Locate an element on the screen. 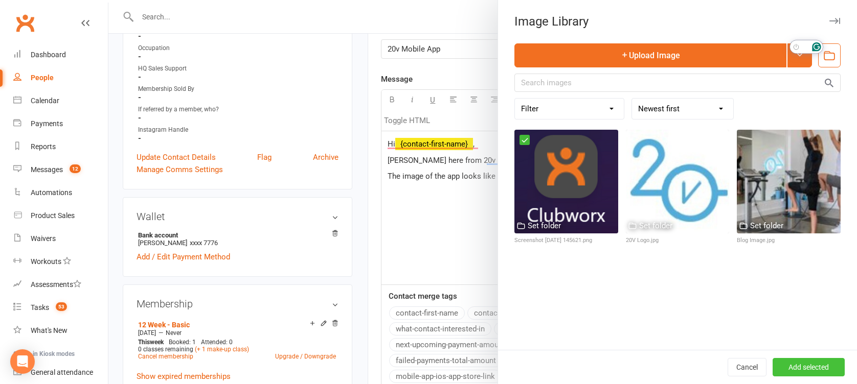 The image size is (857, 384). input: Search images is located at coordinates (677, 83).